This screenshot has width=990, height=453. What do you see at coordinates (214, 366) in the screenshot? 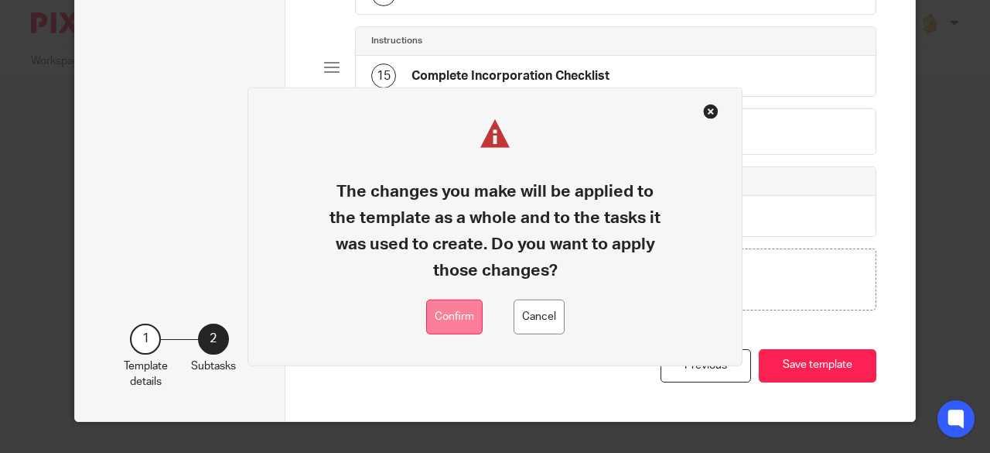
I see `p: Subtasks` at bounding box center [214, 366].